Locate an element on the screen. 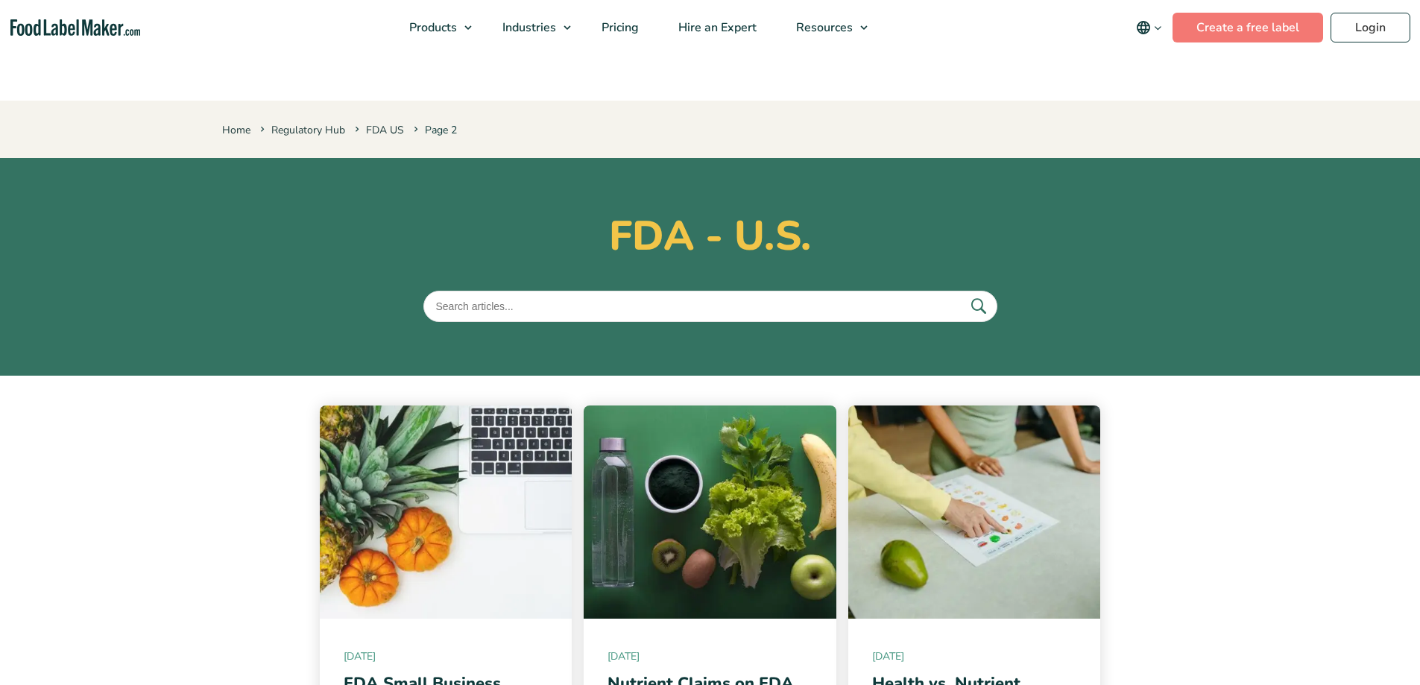 This screenshot has height=685, width=1420. a: Login is located at coordinates (1370, 28).